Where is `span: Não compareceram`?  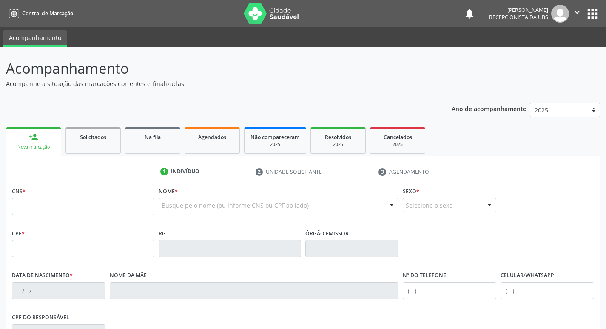 span: Não compareceram is located at coordinates (275, 137).